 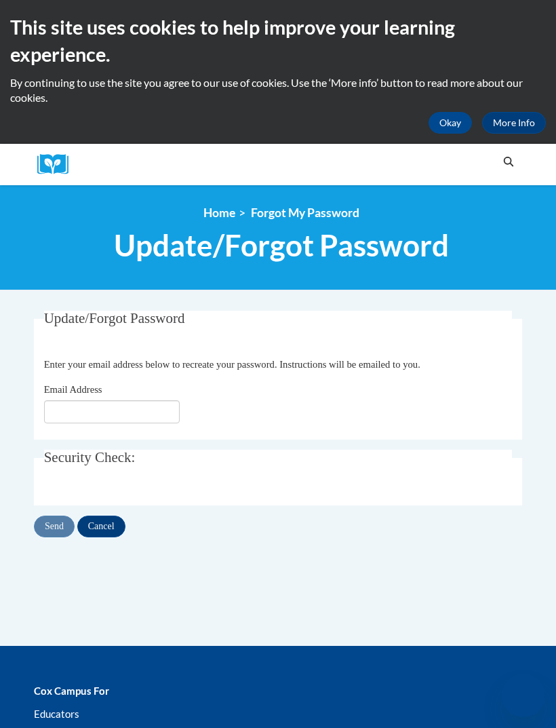 What do you see at coordinates (58, 164) in the screenshot?
I see `a: Cox Campus` at bounding box center [58, 164].